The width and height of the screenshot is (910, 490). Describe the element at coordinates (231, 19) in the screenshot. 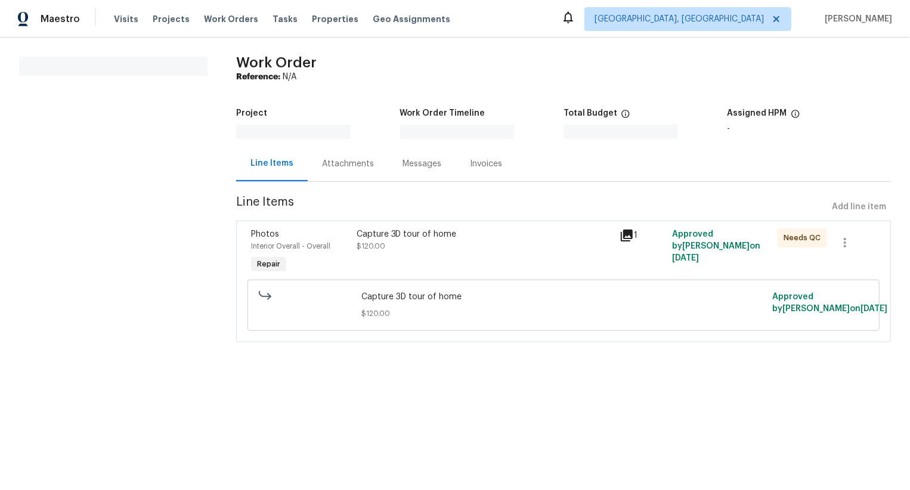

I see `span: Work Orders` at that location.